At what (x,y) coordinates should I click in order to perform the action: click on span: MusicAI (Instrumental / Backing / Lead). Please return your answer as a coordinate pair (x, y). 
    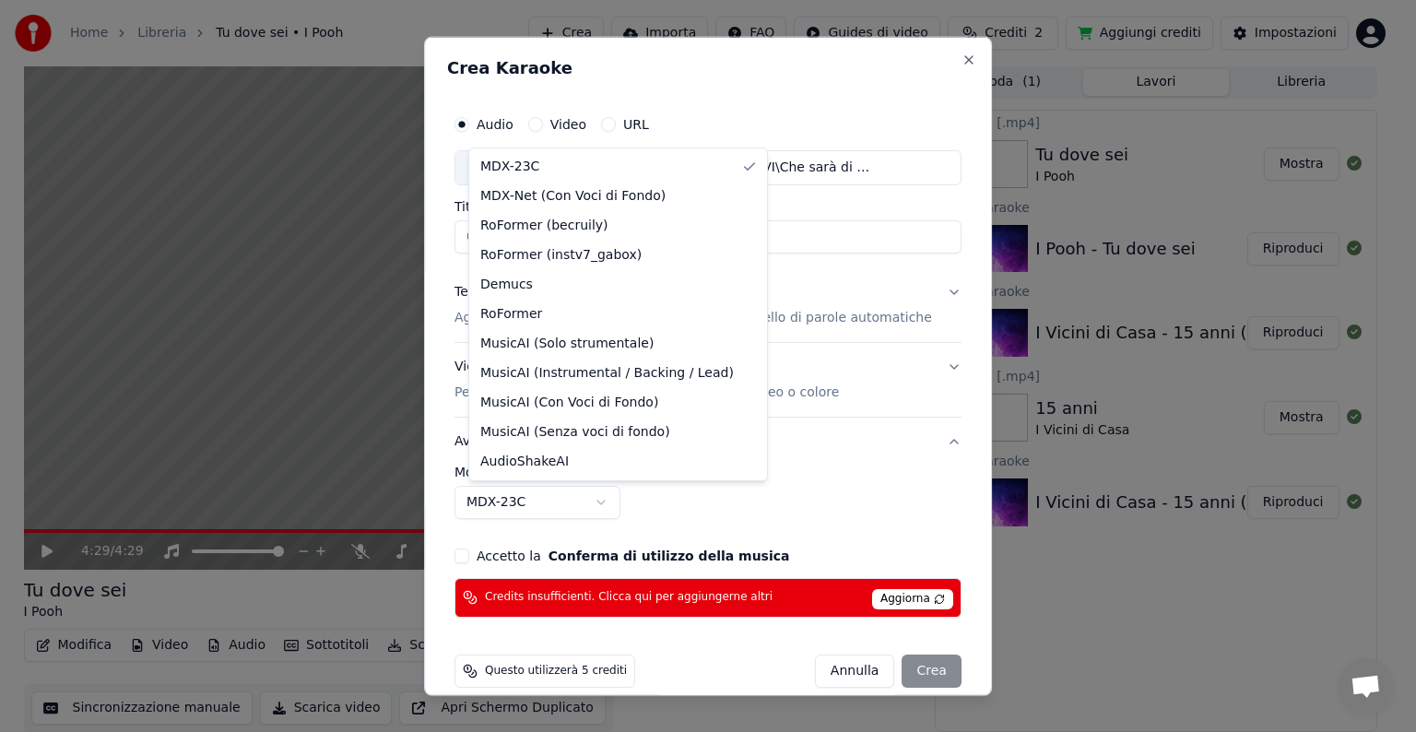
    Looking at the image, I should click on (606, 373).